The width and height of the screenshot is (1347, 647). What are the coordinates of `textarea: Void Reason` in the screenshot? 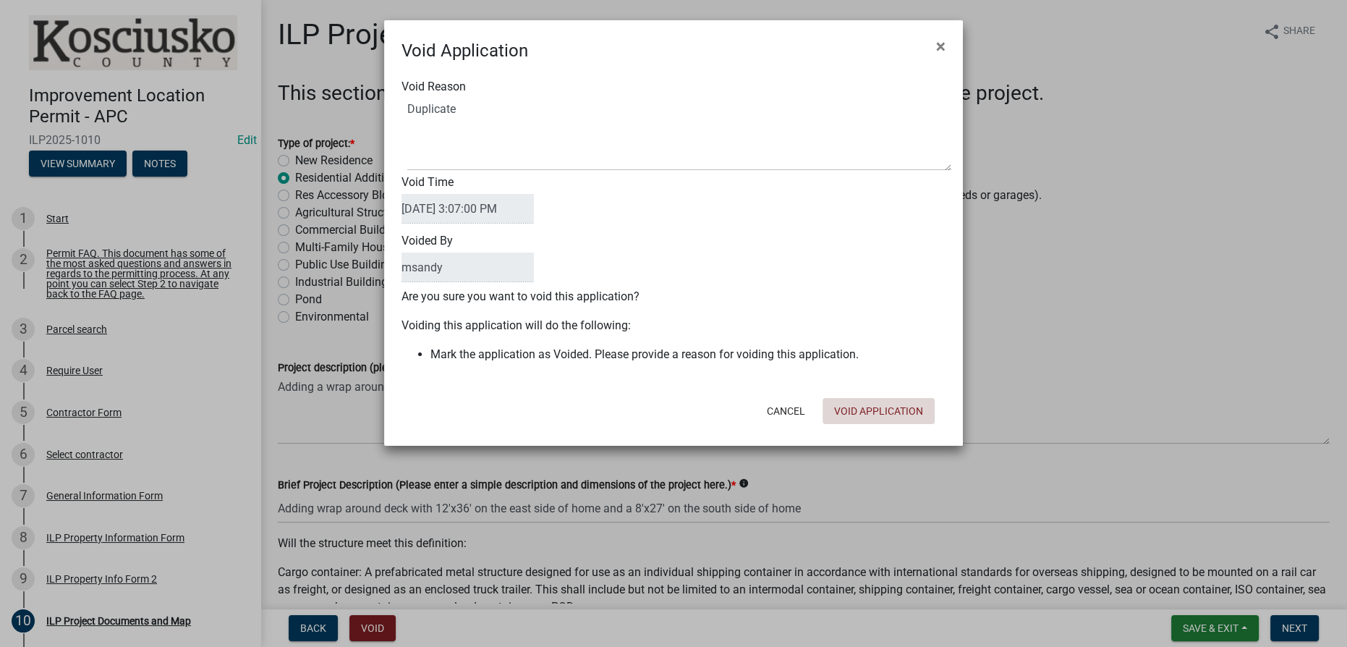 It's located at (679, 135).